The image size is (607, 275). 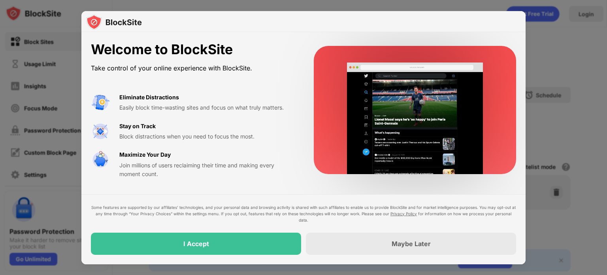 I want to click on div: Easily block time-wasting sites and focus on what truly matters., so click(x=207, y=107).